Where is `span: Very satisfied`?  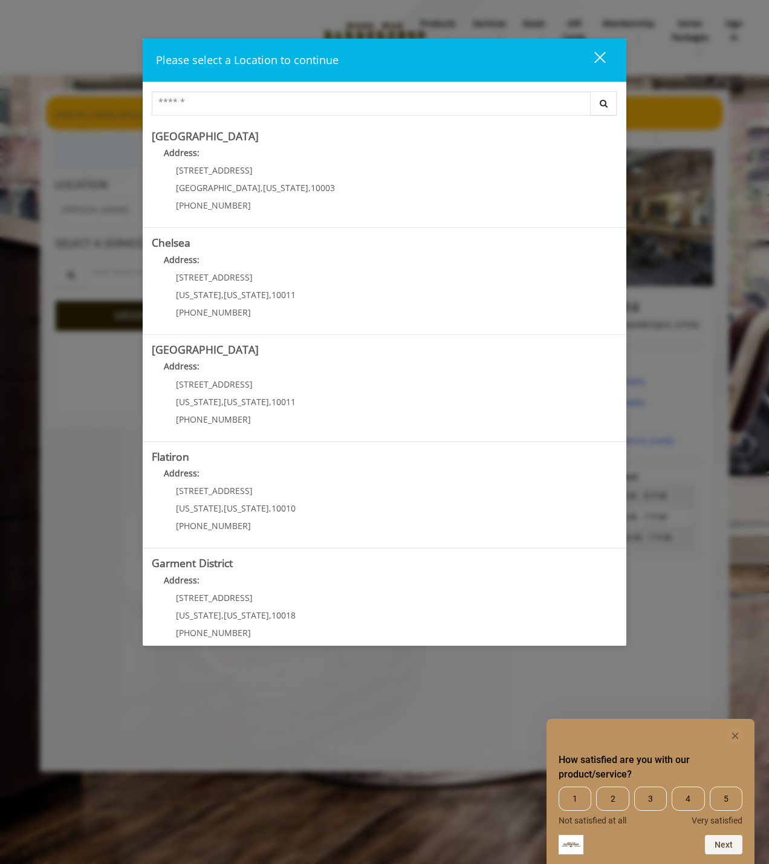 span: Very satisfied is located at coordinates (717, 821).